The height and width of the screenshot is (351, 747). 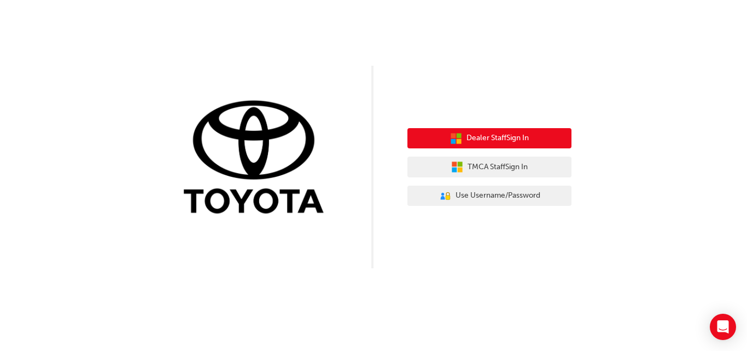 I want to click on img: Trak, so click(x=258, y=158).